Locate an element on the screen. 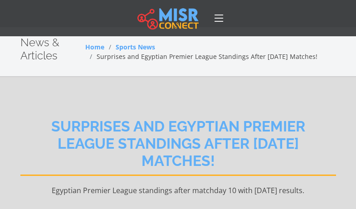  h2: News & Articles is located at coordinates (53, 49).